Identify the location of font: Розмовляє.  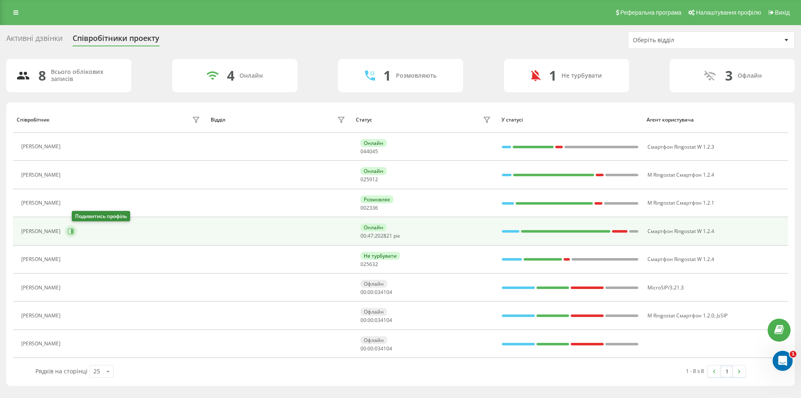
(377, 199).